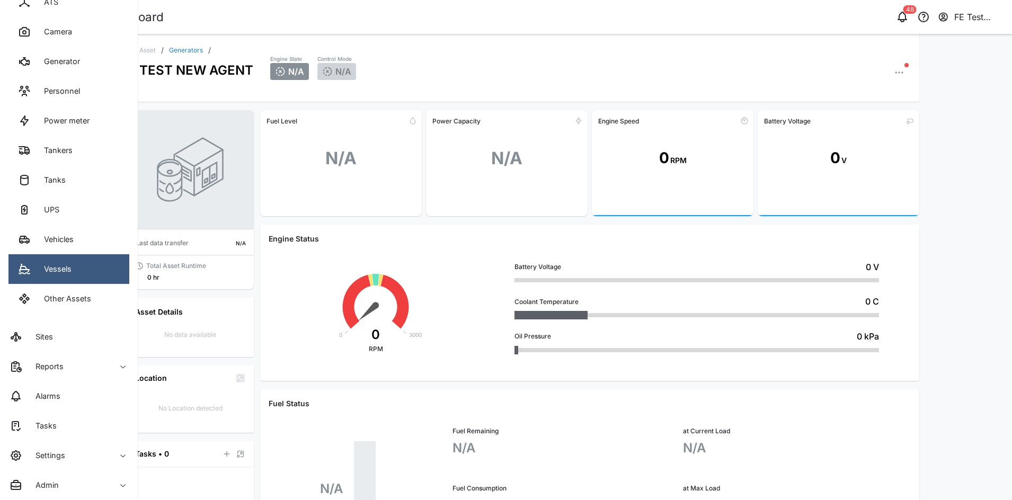 This screenshot has width=1012, height=500. I want to click on div: Coolant Temperature, so click(546, 302).